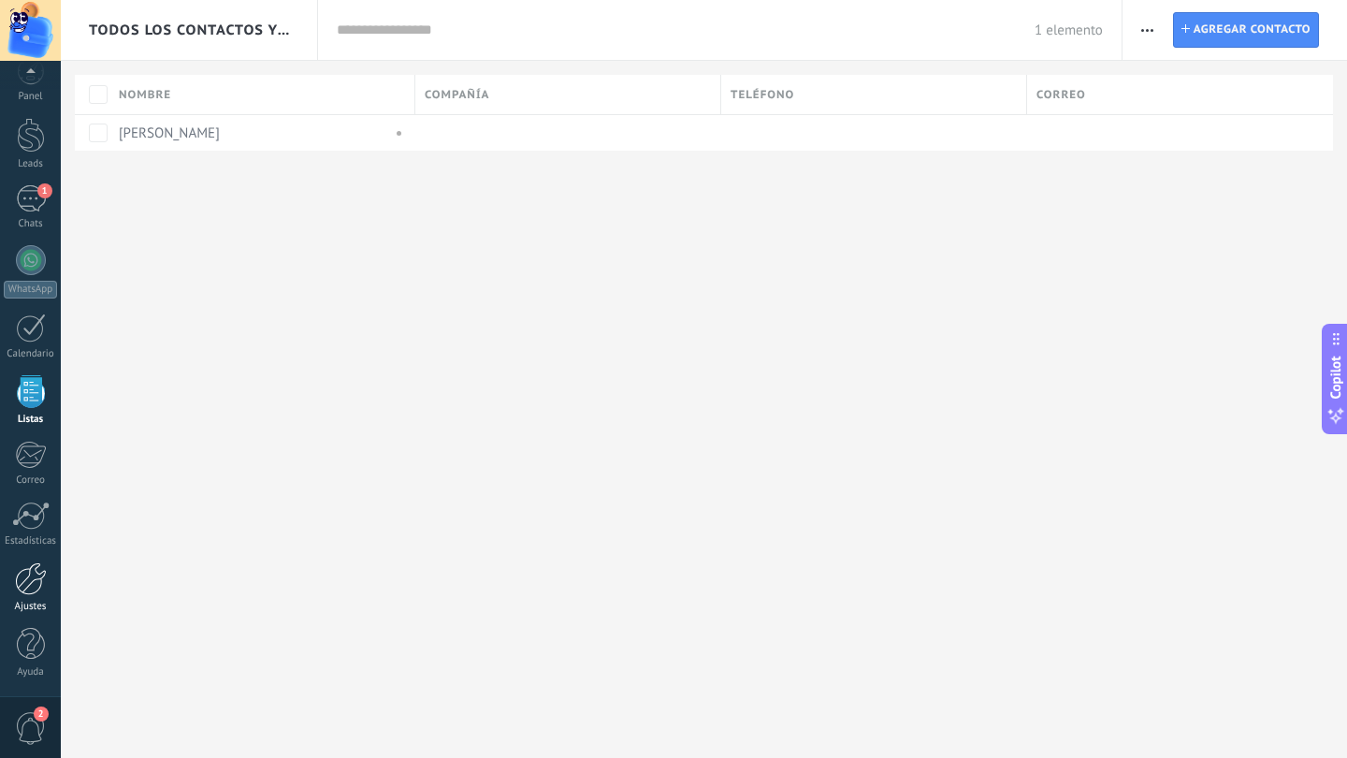 The width and height of the screenshot is (1347, 758). What do you see at coordinates (1147, 30) in the screenshot?
I see `button: Más` at bounding box center [1147, 30].